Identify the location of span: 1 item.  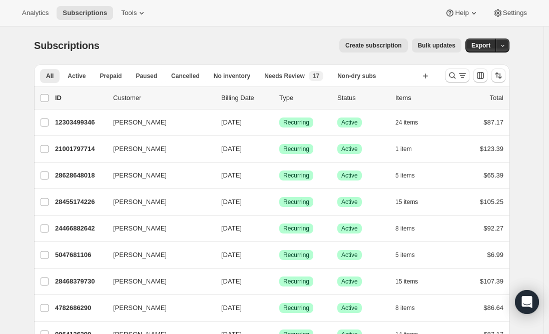
(403, 149).